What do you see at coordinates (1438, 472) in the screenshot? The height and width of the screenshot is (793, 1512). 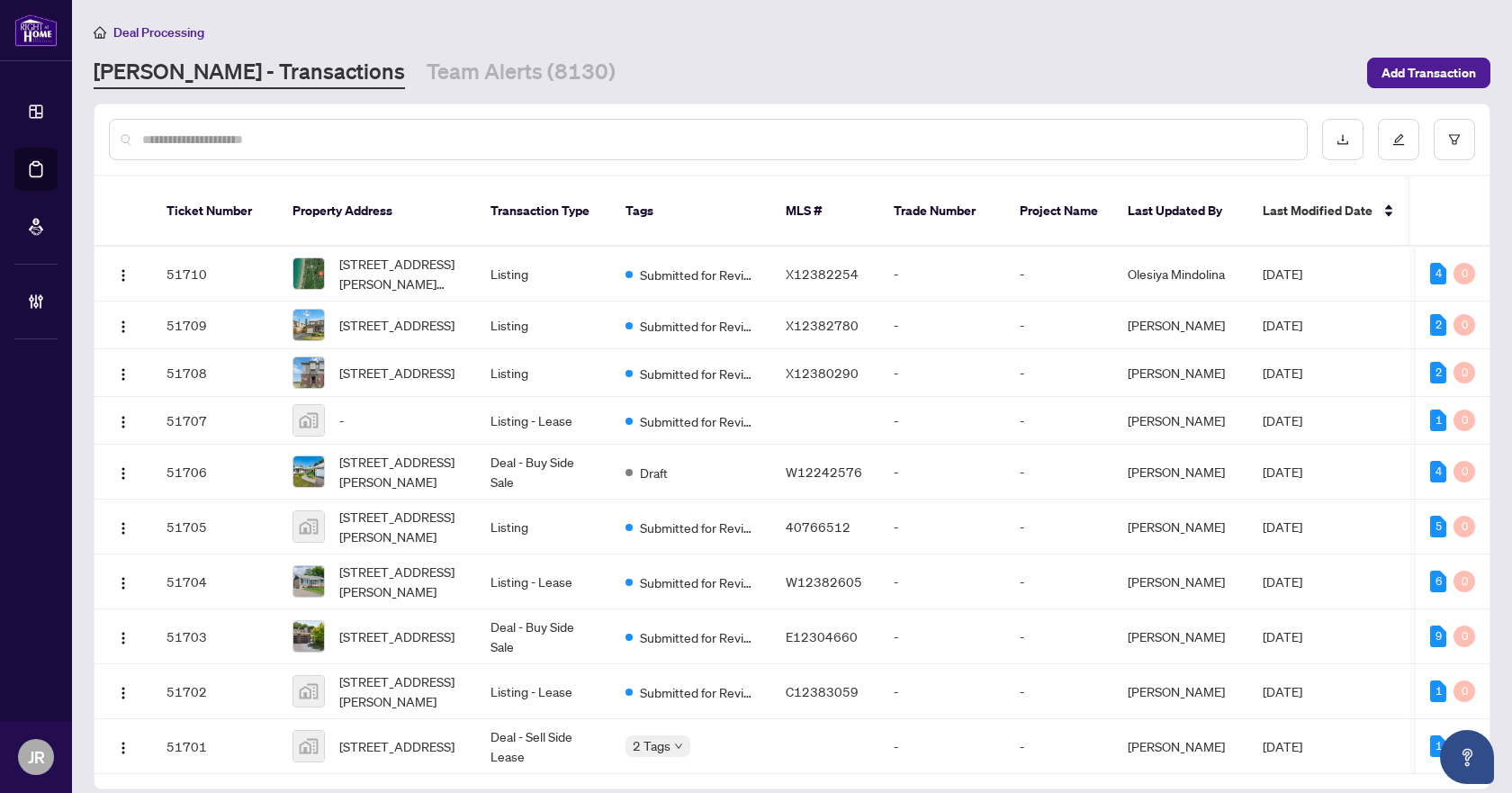 I see `div: 4` at bounding box center [1438, 472].